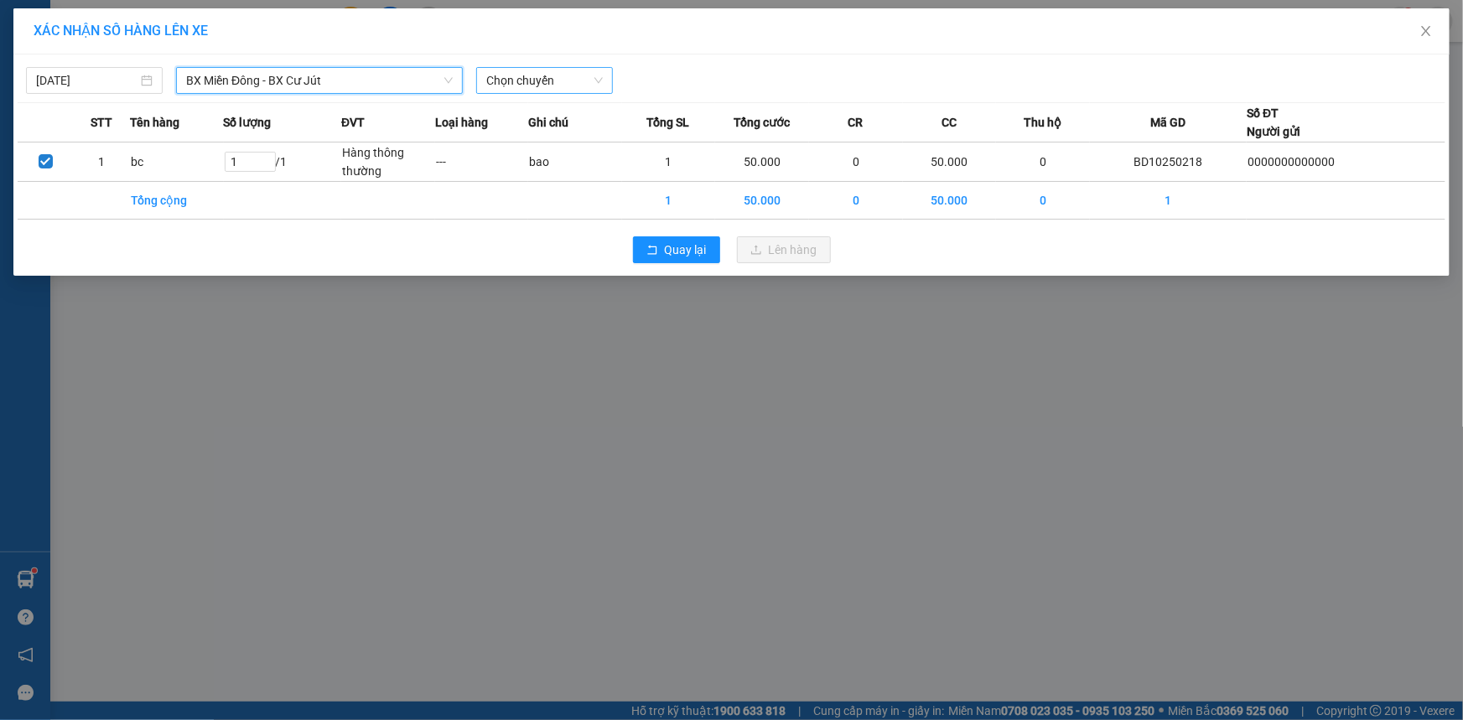  I want to click on span: close, so click(1426, 31).